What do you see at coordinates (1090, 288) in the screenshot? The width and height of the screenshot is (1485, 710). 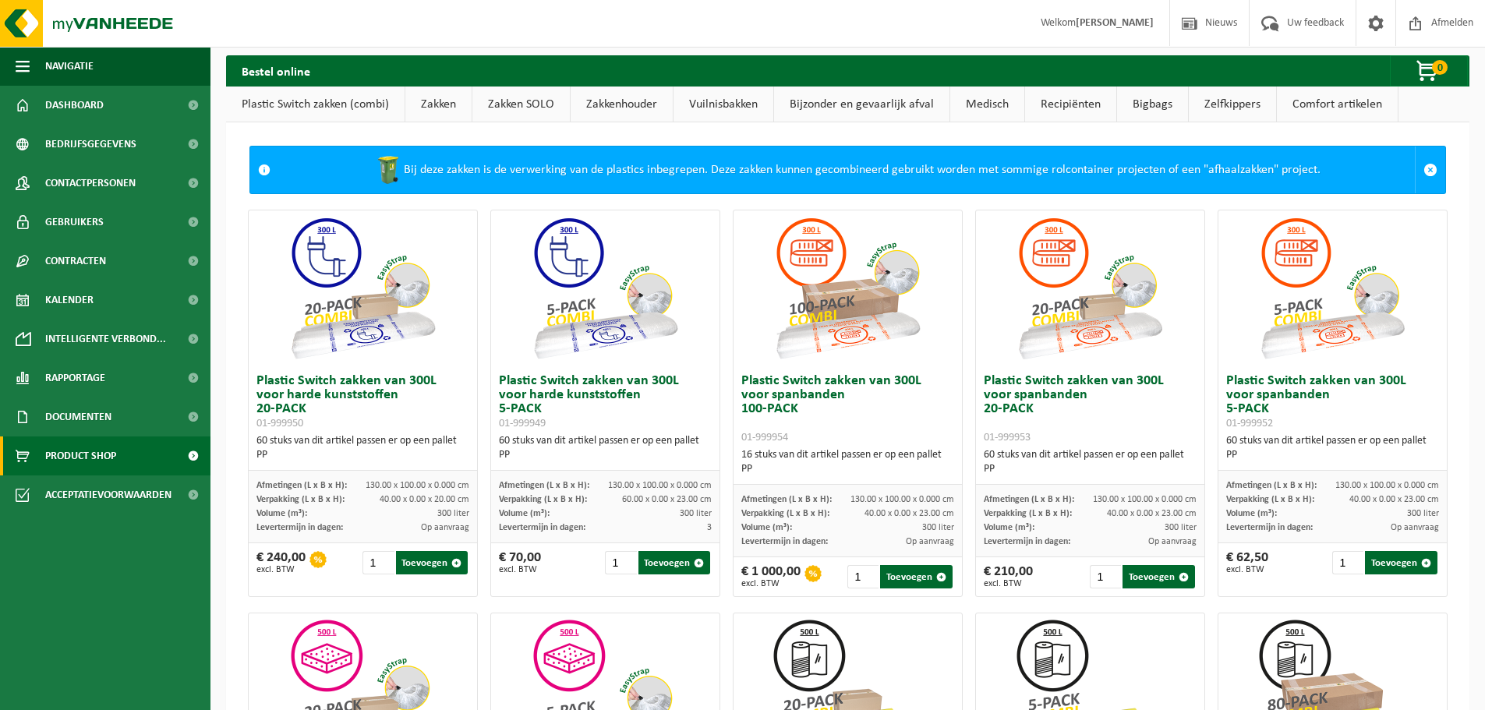 I see `img: 01-999953` at bounding box center [1090, 288].